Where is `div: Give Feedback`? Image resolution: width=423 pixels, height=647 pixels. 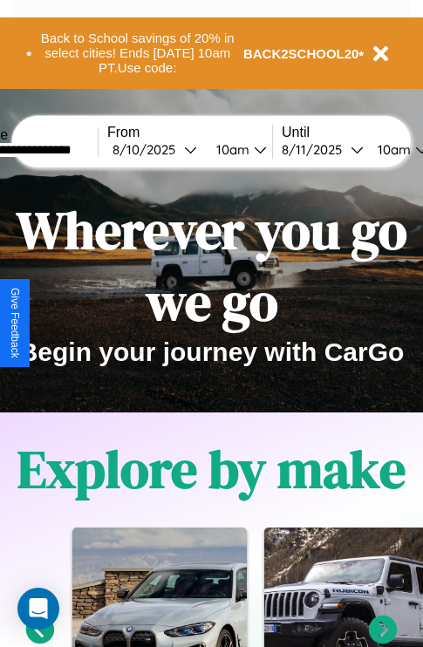 div: Give Feedback is located at coordinates (15, 323).